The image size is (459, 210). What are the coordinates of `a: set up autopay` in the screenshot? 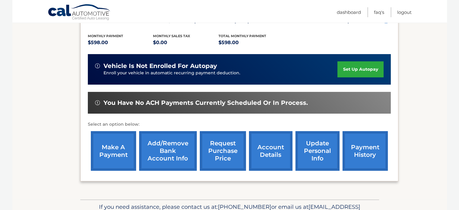 It's located at (360, 69).